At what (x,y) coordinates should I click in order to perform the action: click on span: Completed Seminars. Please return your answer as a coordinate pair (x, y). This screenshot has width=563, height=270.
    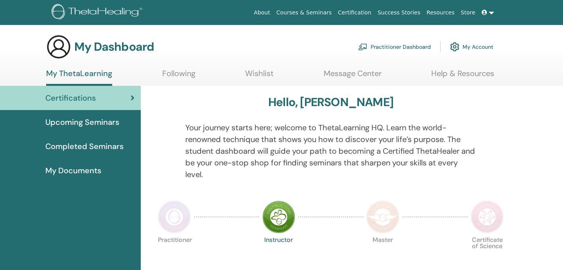
    Looking at the image, I should click on (84, 147).